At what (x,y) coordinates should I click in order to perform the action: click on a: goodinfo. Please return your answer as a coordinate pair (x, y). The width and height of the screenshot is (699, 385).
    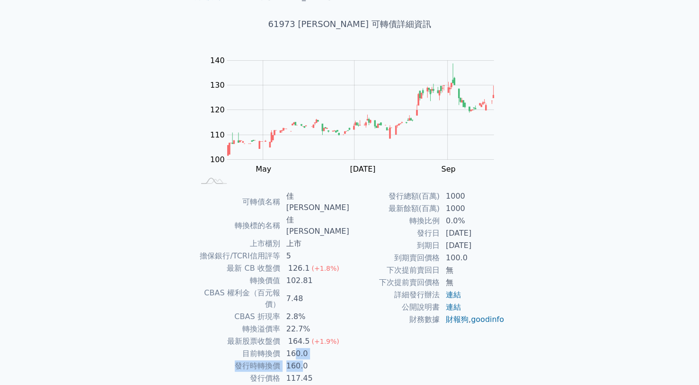
    Looking at the image, I should click on (488, 319).